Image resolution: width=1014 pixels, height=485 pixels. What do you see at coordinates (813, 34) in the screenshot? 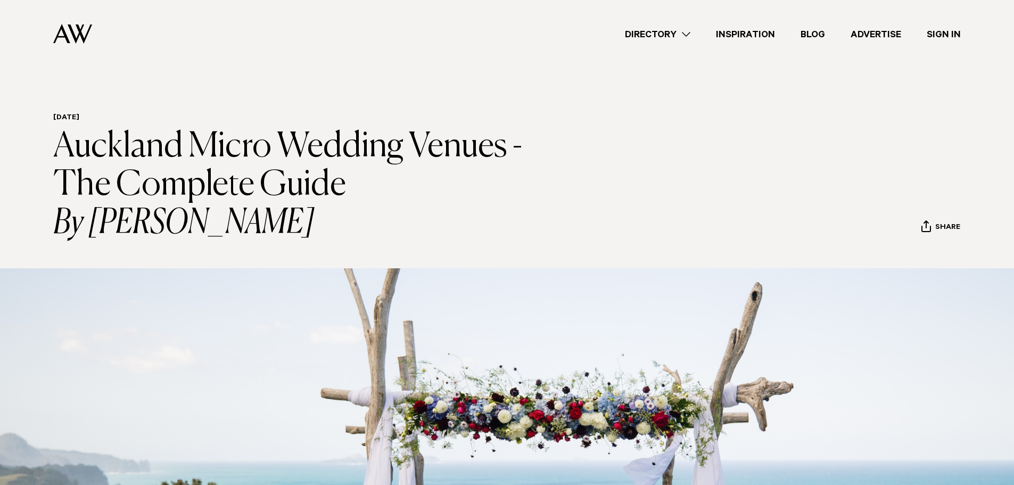
I see `a: Blog` at bounding box center [813, 34].